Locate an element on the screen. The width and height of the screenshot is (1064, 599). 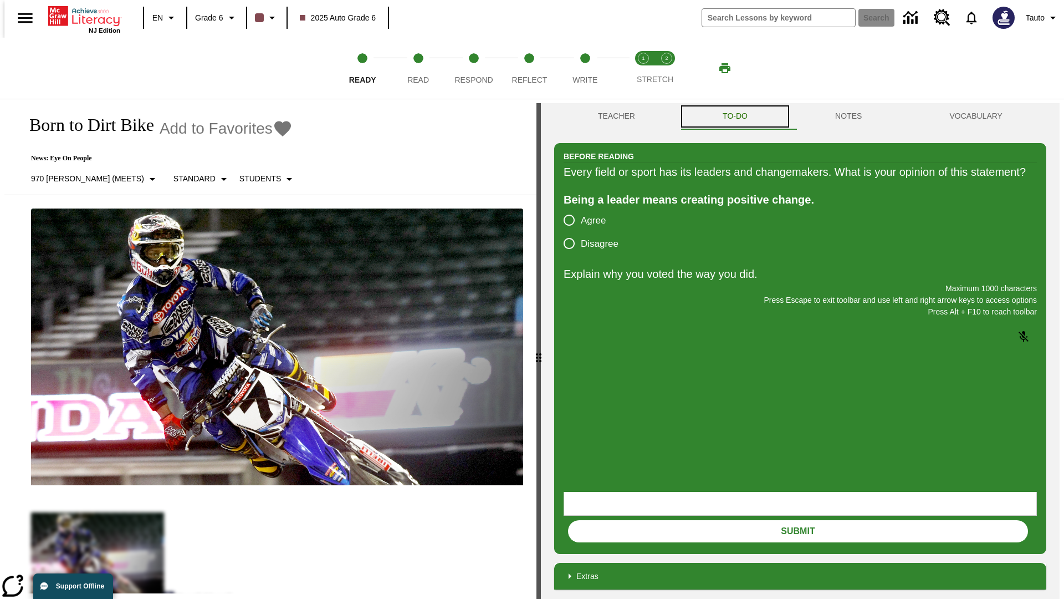
p: Press Escape to exit toolbar and use left and right arrow keys to access options is located at coordinates (800, 300).